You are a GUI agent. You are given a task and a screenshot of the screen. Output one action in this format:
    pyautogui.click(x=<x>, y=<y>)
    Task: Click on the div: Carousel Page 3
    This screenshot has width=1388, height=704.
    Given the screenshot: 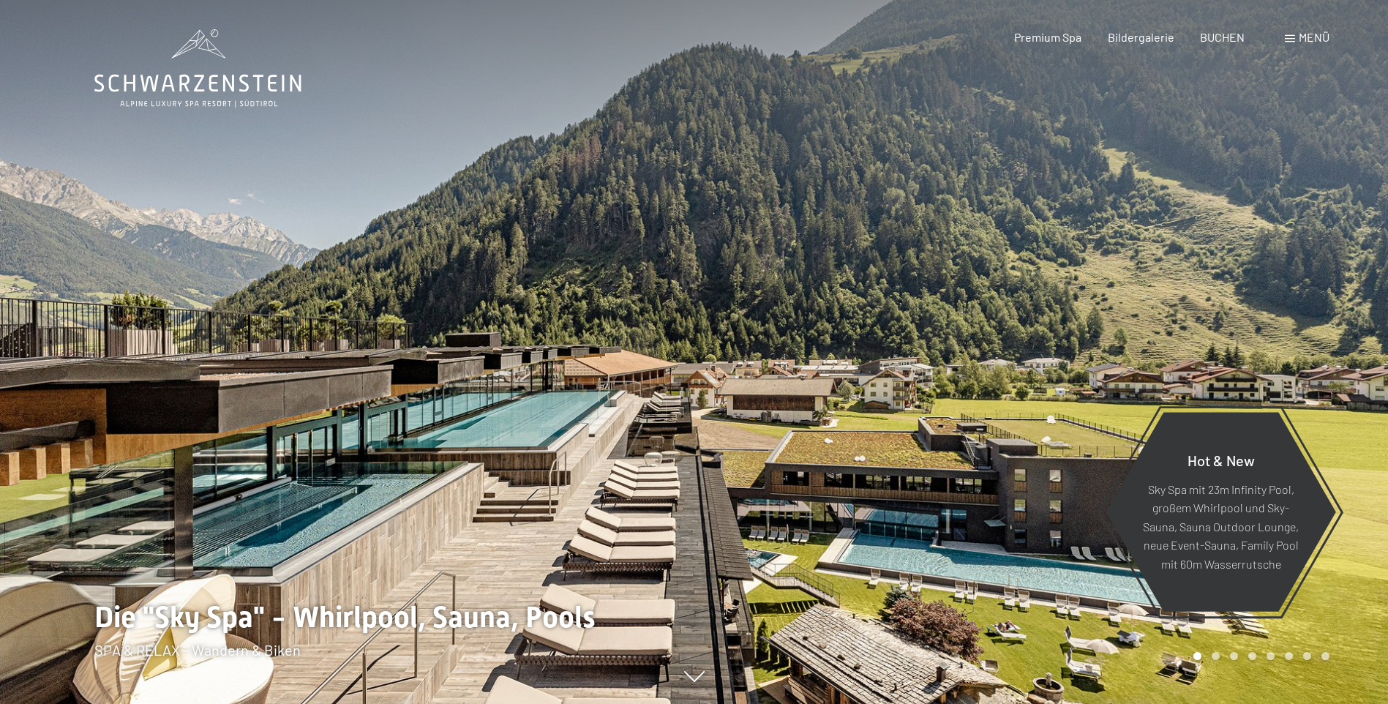 What is the action you would take?
    pyautogui.click(x=1234, y=656)
    